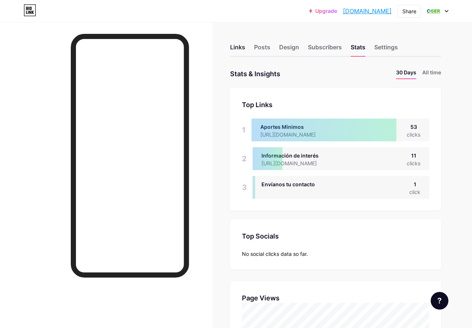 The height and width of the screenshot is (328, 472). I want to click on div: 11, so click(413, 156).